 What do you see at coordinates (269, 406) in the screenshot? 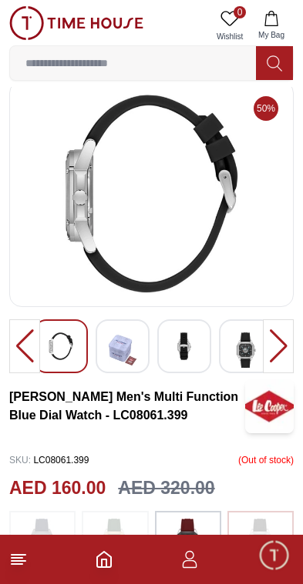
I see `img: Lee Cooper Men's Multi Function Blue Dial Watch - LC08061.399` at bounding box center [269, 406].